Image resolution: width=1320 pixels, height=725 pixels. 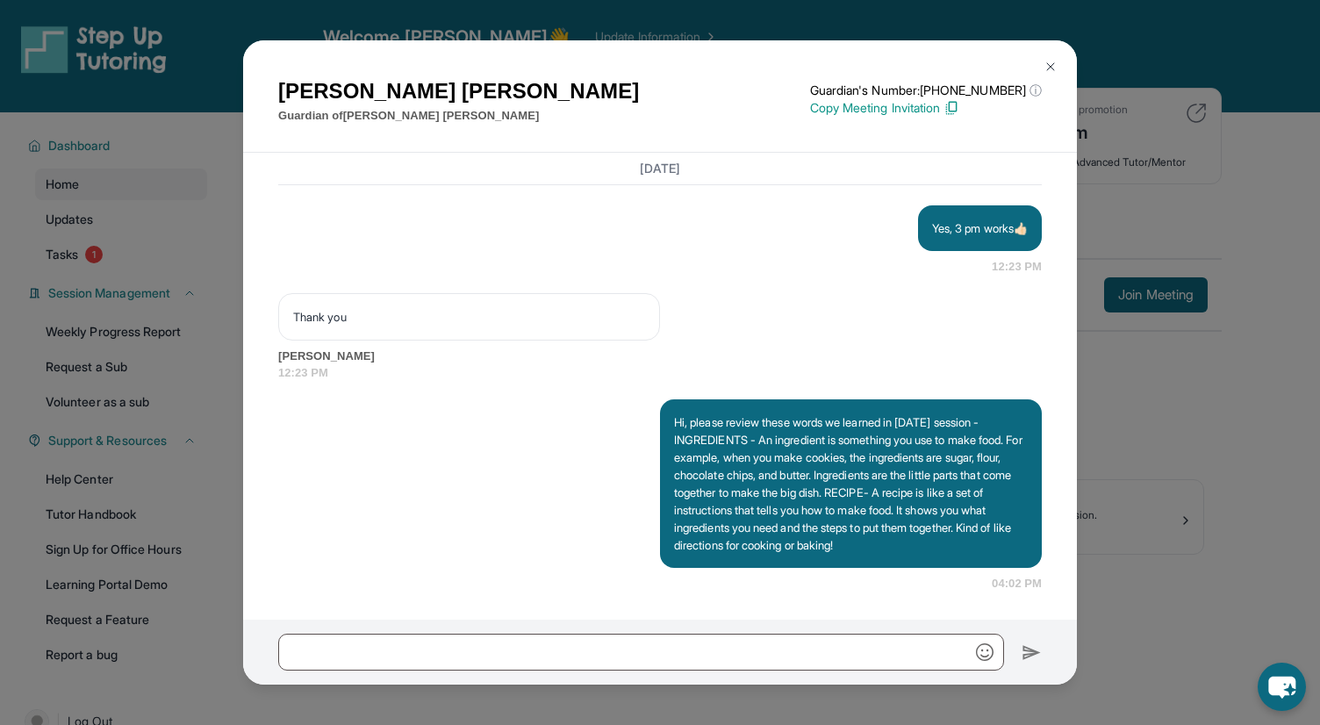 I want to click on button: chat-button, so click(x=1281, y=686).